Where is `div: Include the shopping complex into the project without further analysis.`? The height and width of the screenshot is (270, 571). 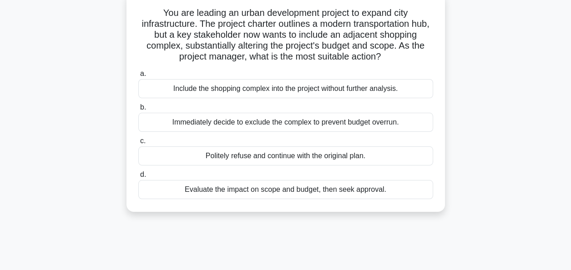 div: Include the shopping complex into the project without further analysis. is located at coordinates (286, 89).